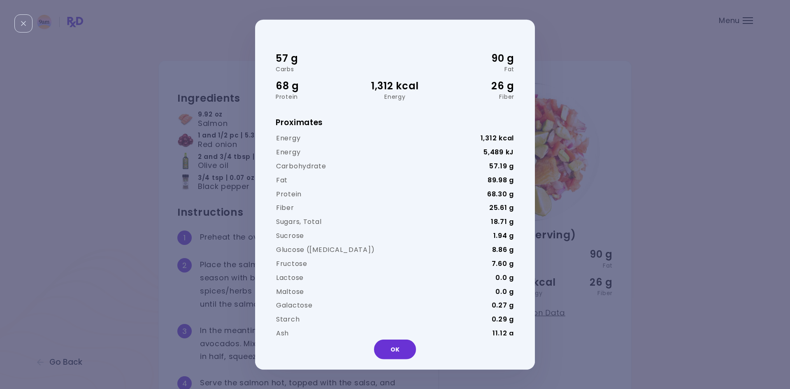 Image resolution: width=790 pixels, height=389 pixels. I want to click on td: Starch, so click(364, 319).